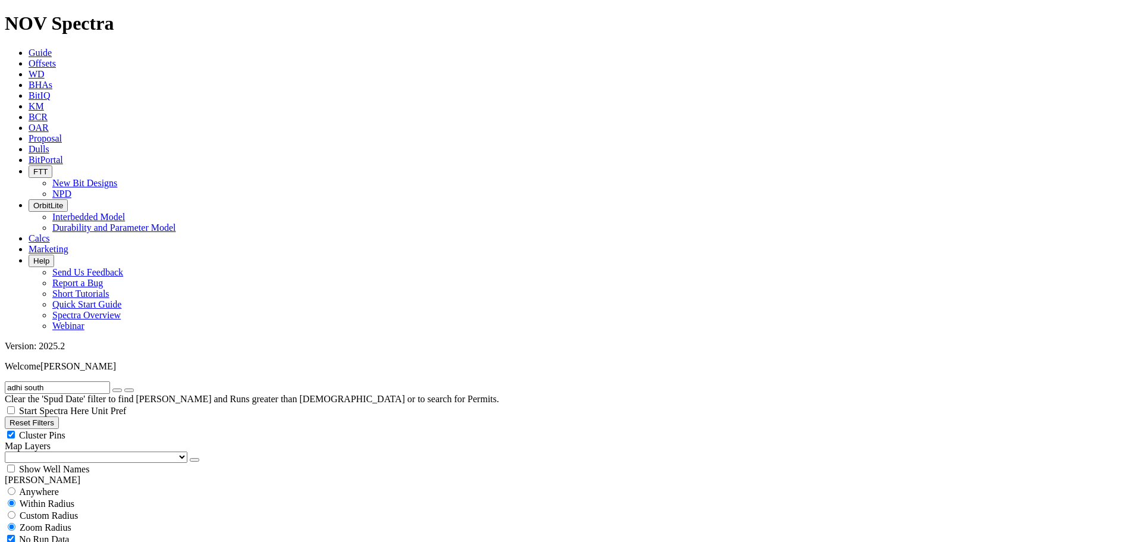  What do you see at coordinates (40, 171) in the screenshot?
I see `button: FTT` at bounding box center [40, 171].